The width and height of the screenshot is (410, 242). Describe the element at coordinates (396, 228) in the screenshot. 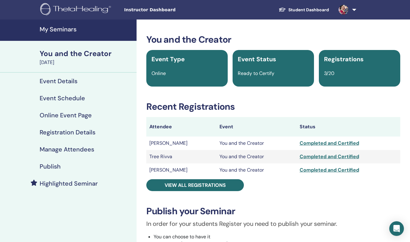

I see `div: Open Intercom Messenger` at that location.